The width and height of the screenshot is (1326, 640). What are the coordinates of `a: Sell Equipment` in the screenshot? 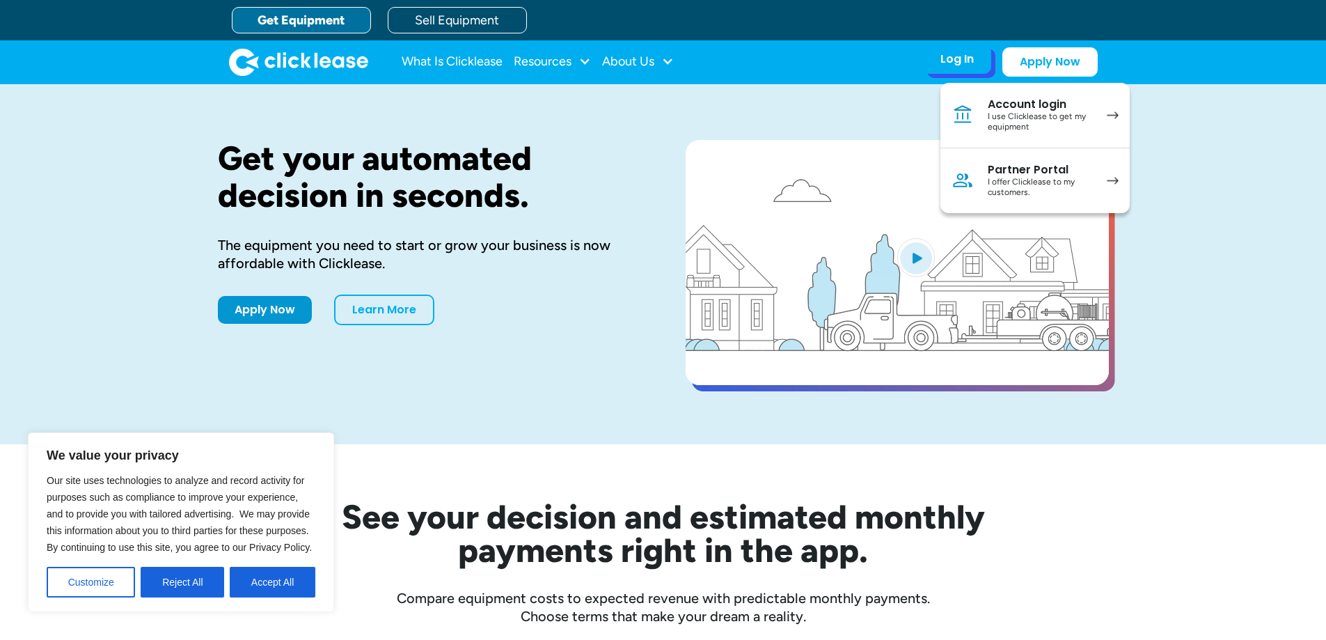 It's located at (457, 20).